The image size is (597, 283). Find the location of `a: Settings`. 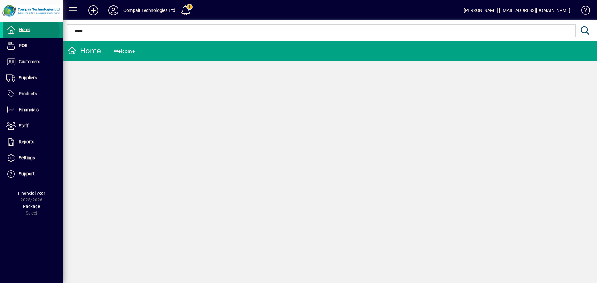

a: Settings is located at coordinates (33, 158).